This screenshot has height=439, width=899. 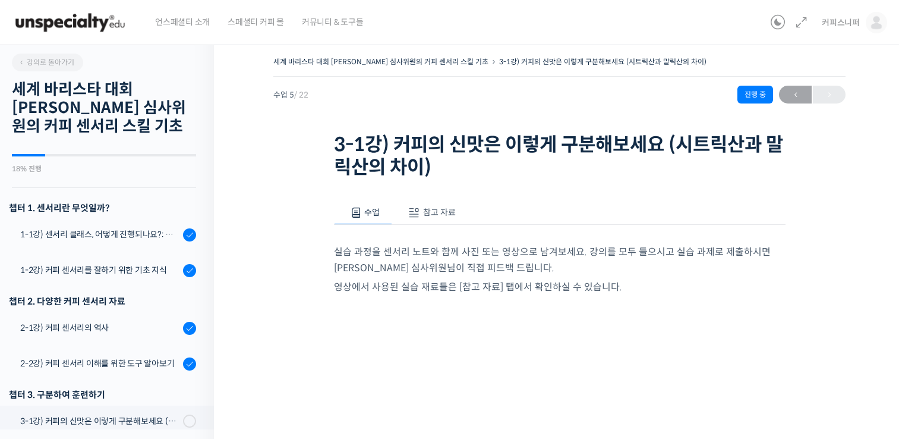 What do you see at coordinates (48, 62) in the screenshot?
I see `a: 강의로 돌아가기` at bounding box center [48, 62].